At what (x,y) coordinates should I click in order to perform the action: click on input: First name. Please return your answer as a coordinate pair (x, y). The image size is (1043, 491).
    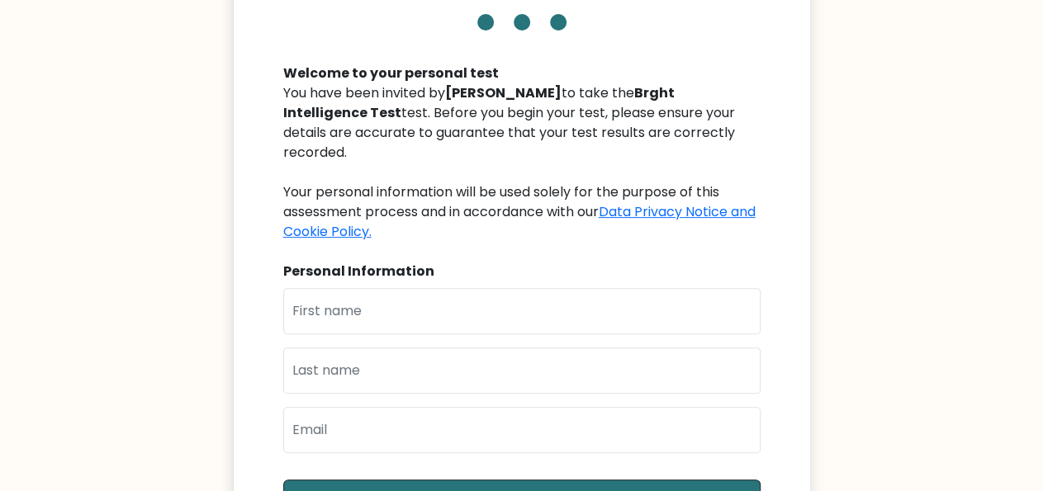
    Looking at the image, I should click on (522, 311).